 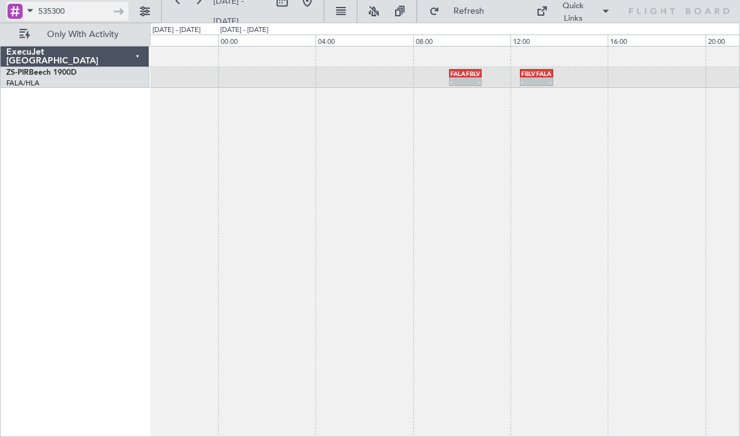 I want to click on div: 00:00, so click(x=267, y=40).